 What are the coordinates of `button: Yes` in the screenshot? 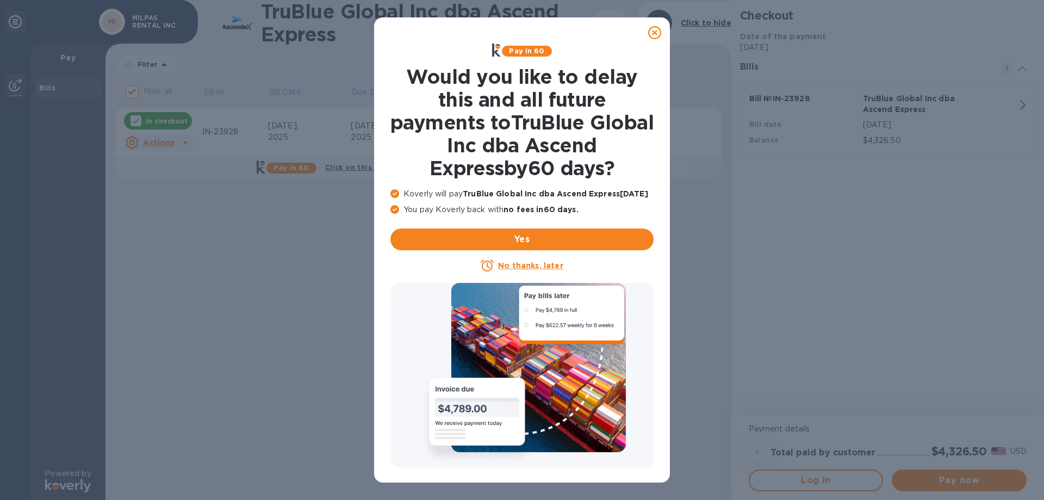 It's located at (522, 239).